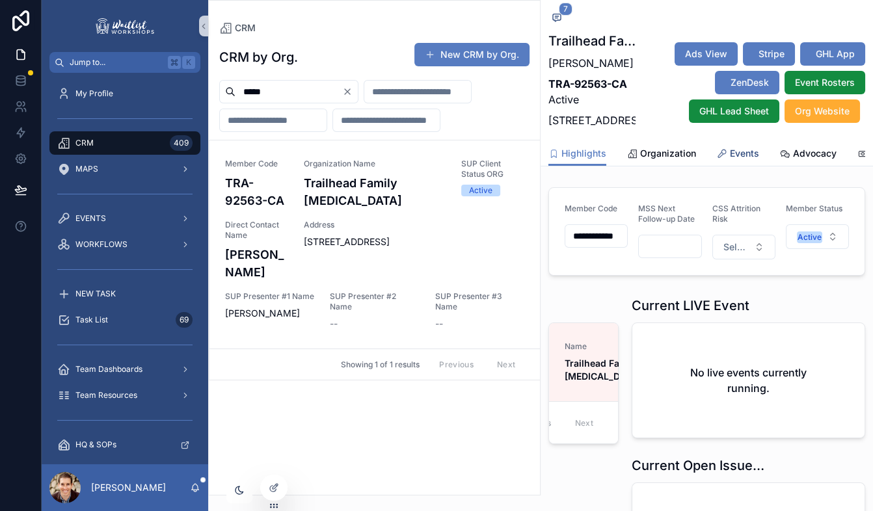  I want to click on span: My Profile, so click(94, 94).